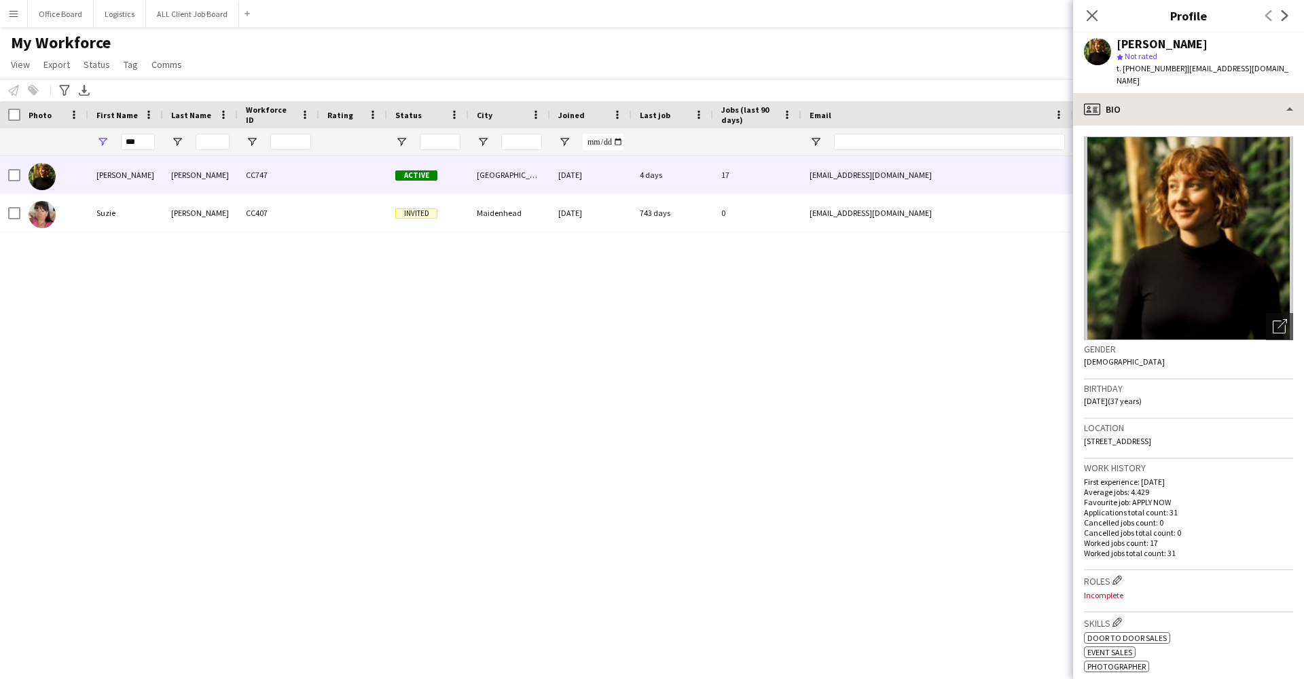 The height and width of the screenshot is (679, 1304). I want to click on span: Comms, so click(166, 65).